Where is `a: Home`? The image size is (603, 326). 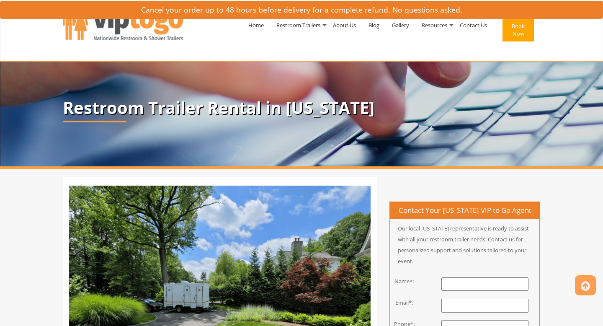 a: Home is located at coordinates (256, 25).